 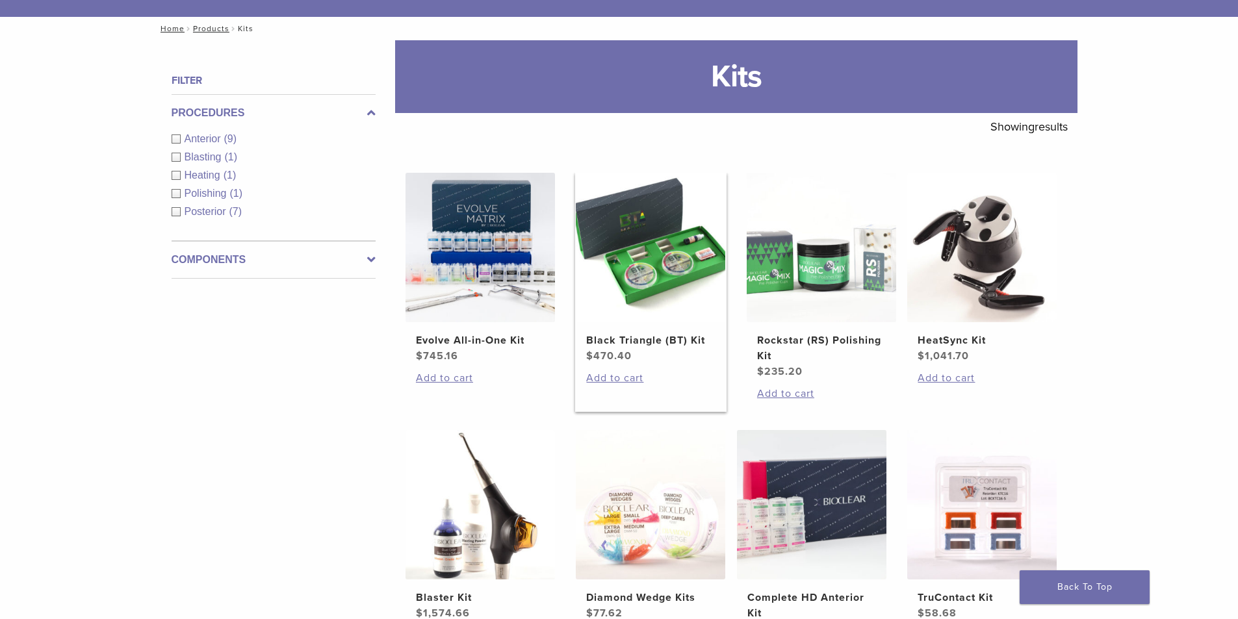 What do you see at coordinates (236, 211) in the screenshot?
I see `span: (7)` at bounding box center [236, 211].